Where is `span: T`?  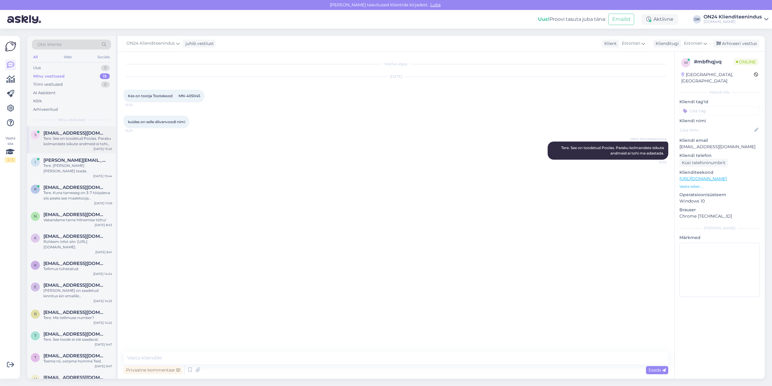
span: T is located at coordinates (35, 335).